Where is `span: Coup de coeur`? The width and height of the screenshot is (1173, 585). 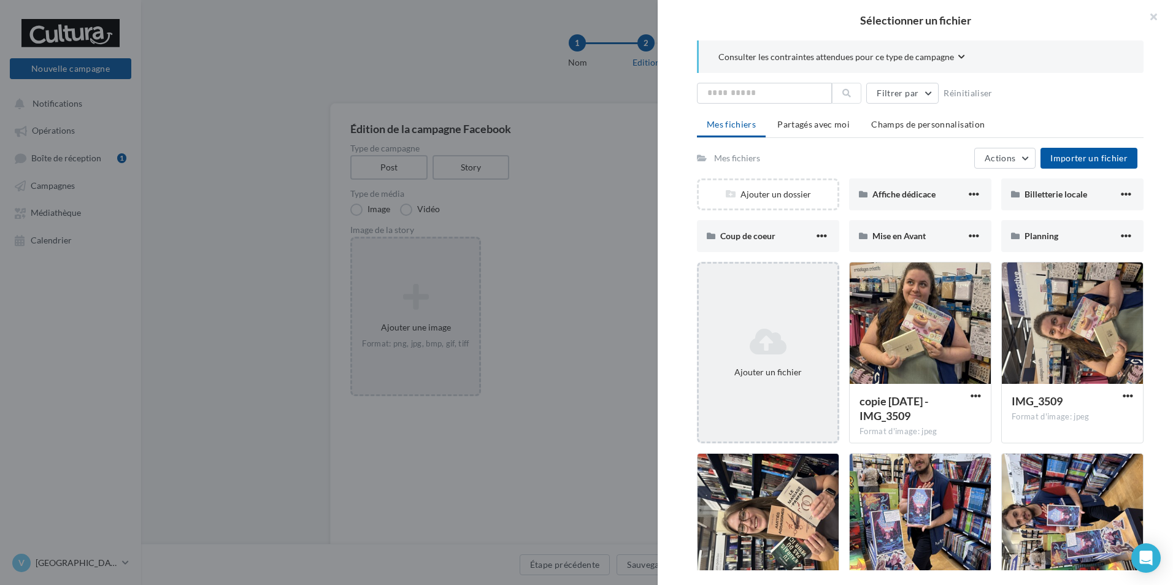 span: Coup de coeur is located at coordinates (748, 236).